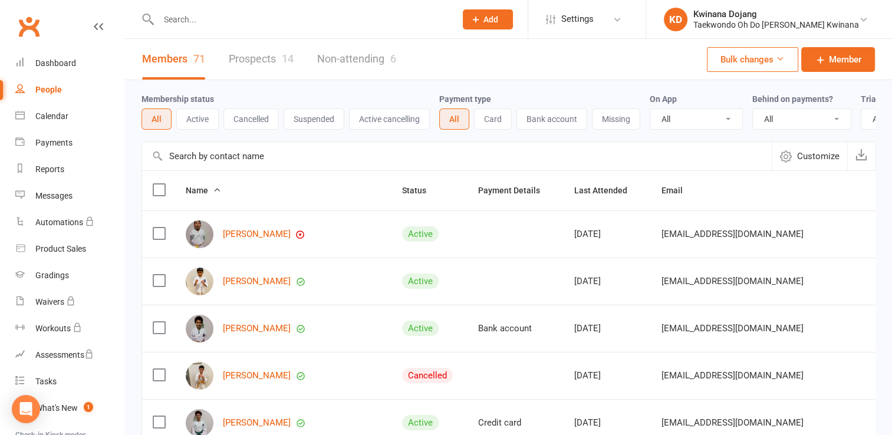  What do you see at coordinates (663, 99) in the screenshot?
I see `label: On App` at bounding box center [663, 99].